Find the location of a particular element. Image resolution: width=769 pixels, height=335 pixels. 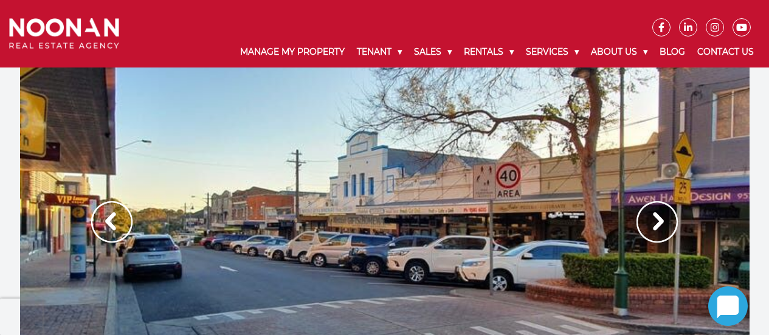

a: Manage My Property is located at coordinates (292, 52).